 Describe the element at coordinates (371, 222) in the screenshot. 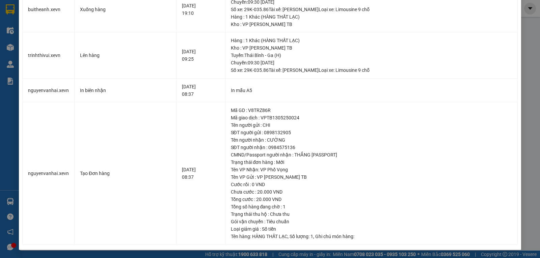

I see `div: Gói vận chuyển : Tiêu chuẩn` at that location.